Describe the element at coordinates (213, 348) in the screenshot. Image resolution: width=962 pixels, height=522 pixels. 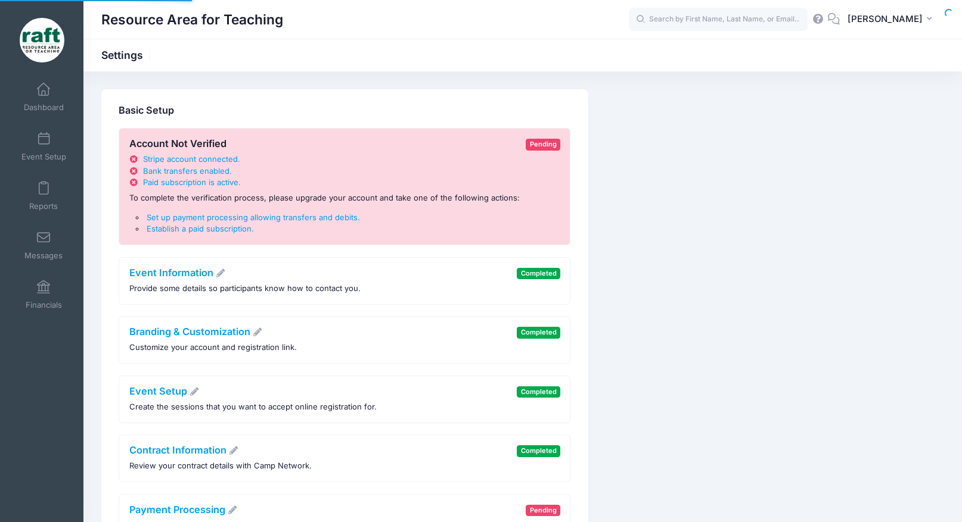
I see `p: Customize your account and registration link.` at that location.